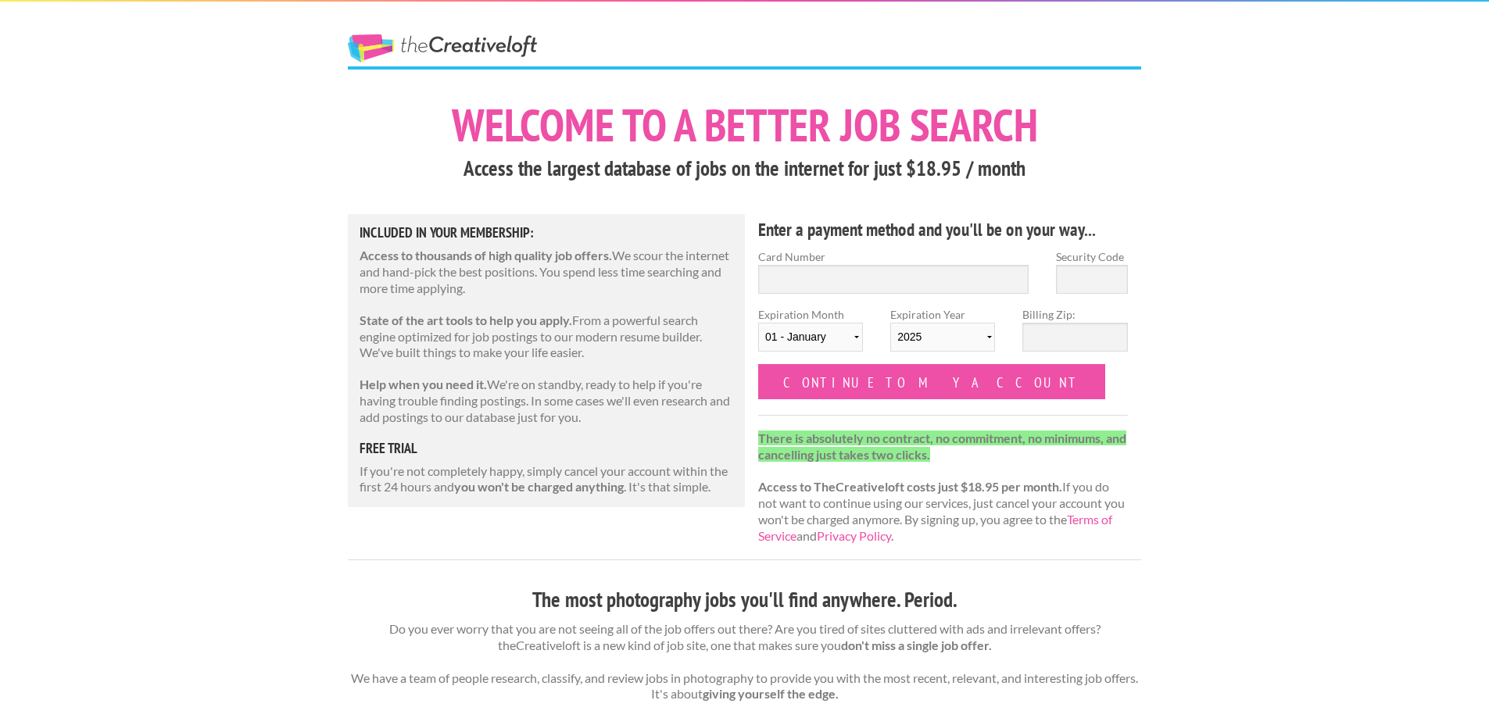  What do you see at coordinates (1075, 314) in the screenshot?
I see `label: Billing Zip:` at bounding box center [1075, 314].